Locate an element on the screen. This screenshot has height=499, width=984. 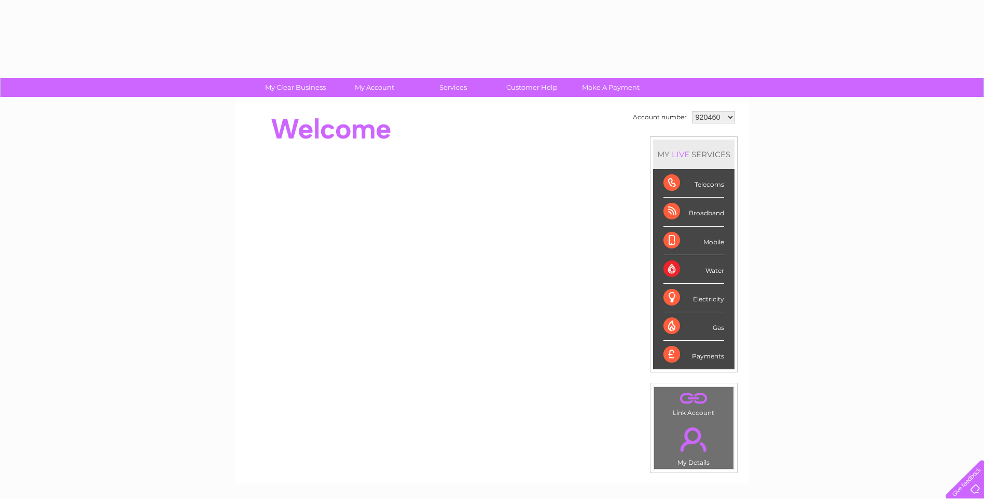
div: Telecoms is located at coordinates (694, 183).